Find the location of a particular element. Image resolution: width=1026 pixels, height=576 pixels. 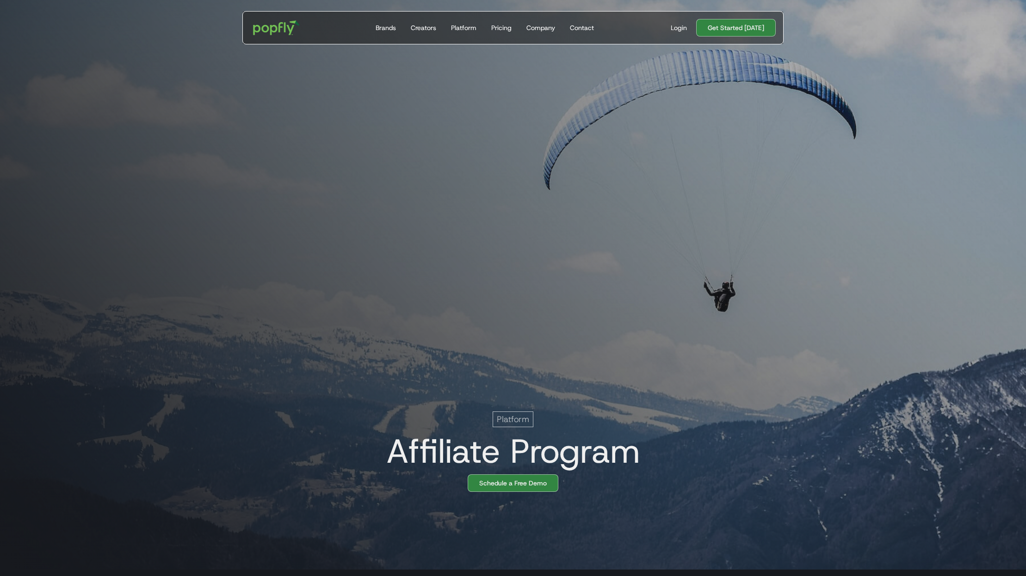

div: Login is located at coordinates (679, 28).